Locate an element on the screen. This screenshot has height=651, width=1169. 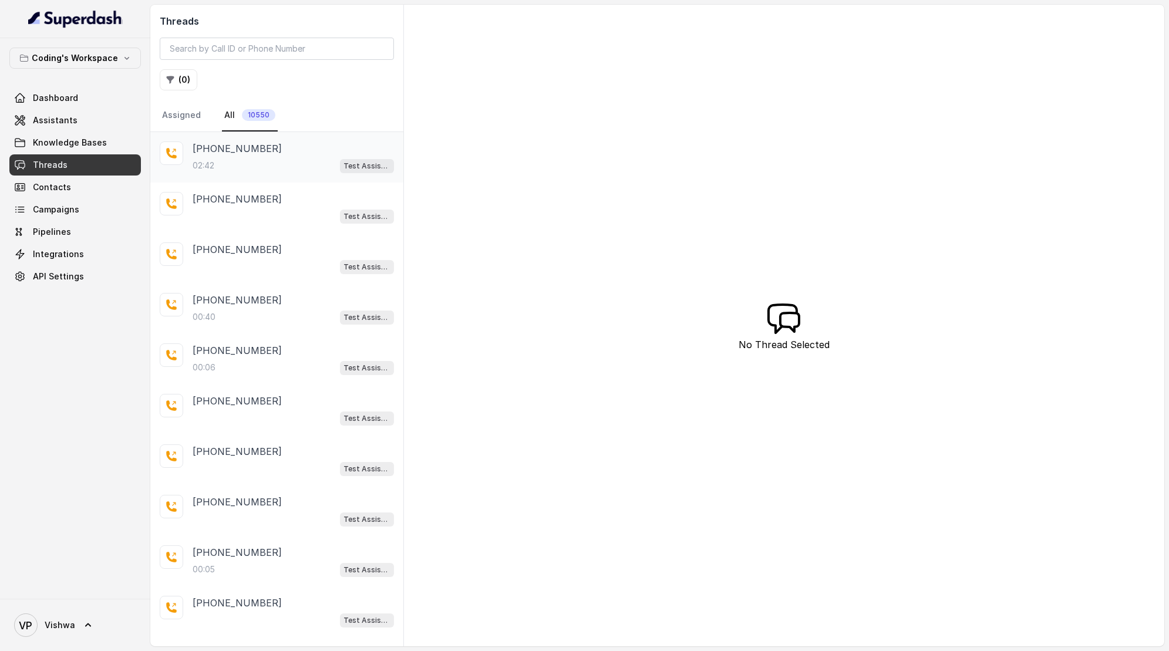
button: Coding's Workspace is located at coordinates (75, 58).